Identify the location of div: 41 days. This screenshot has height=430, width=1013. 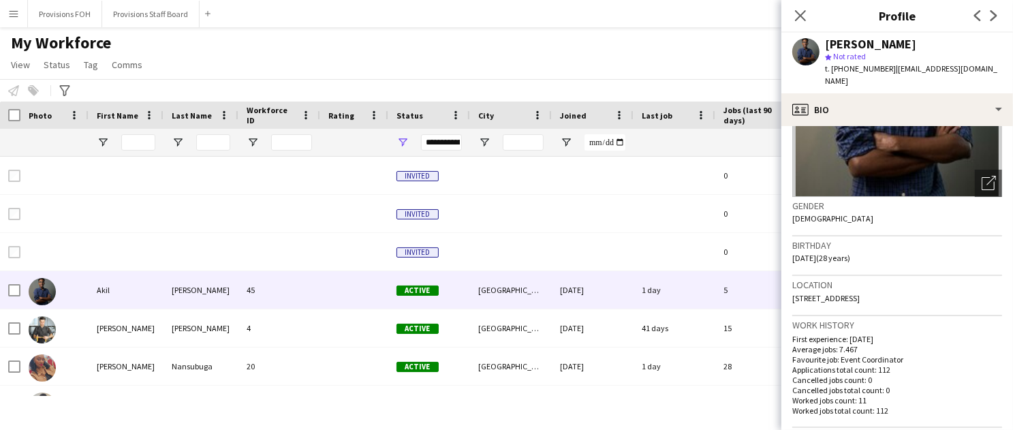
(675, 328).